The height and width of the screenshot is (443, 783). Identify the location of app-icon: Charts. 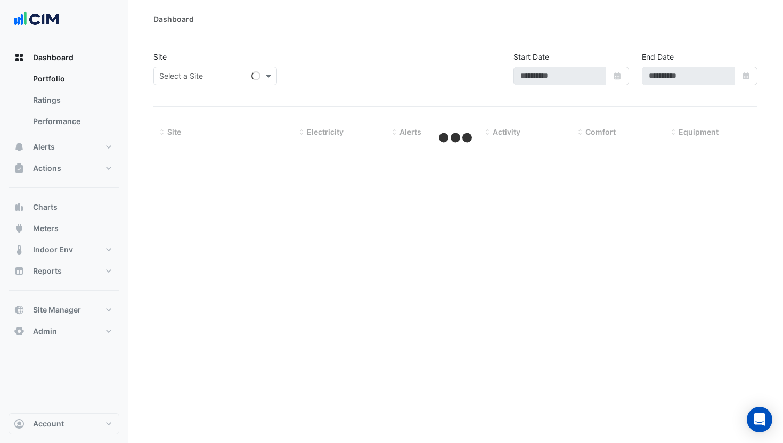
(19, 207).